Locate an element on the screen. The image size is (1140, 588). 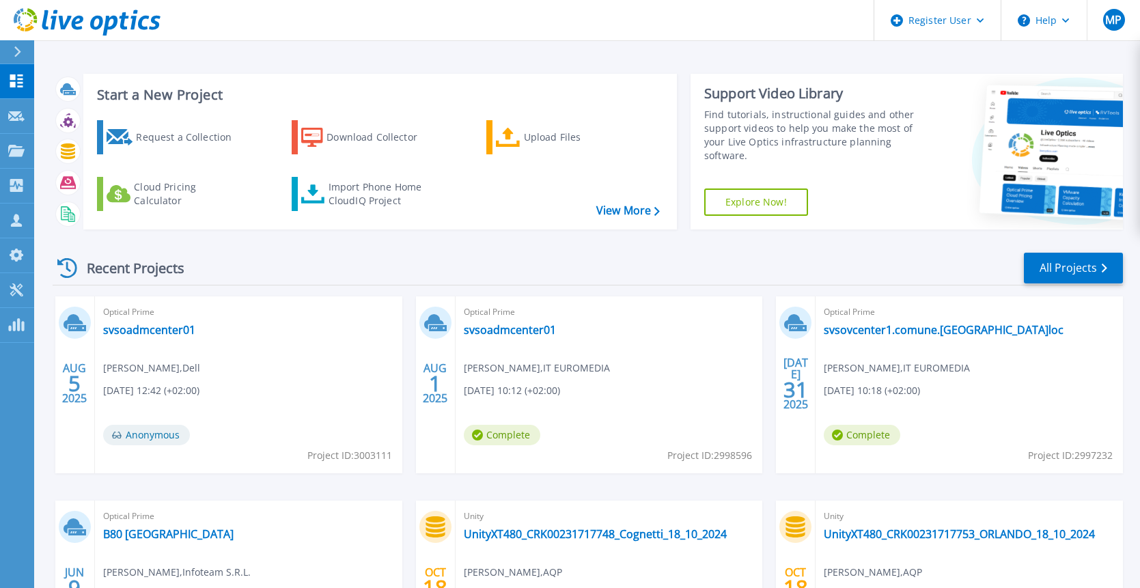
div: Request a Collection is located at coordinates (190, 137).